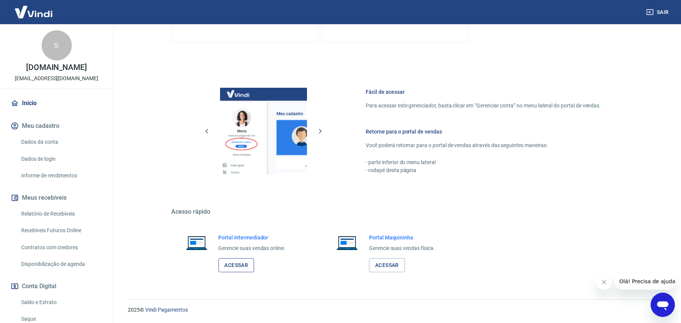  Describe the element at coordinates (56, 286) in the screenshot. I see `button: Conta Digital` at that location.